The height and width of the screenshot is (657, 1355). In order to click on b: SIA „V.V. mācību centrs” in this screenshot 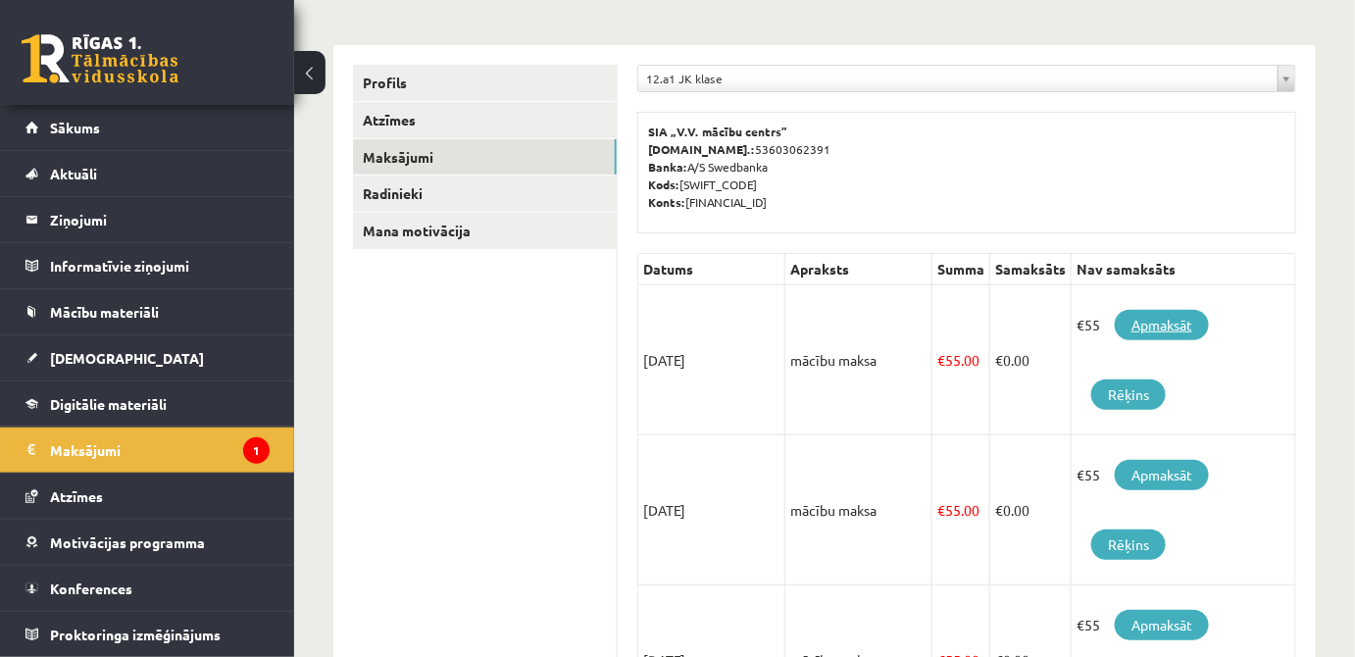, I will do `click(717, 131)`.